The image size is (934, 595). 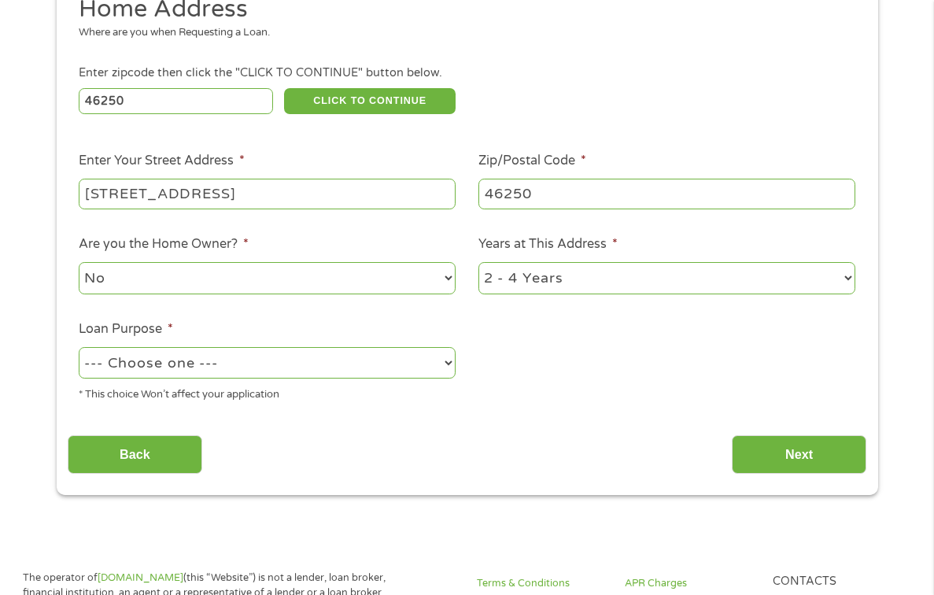 What do you see at coordinates (690, 583) in the screenshot?
I see `a: APR Charges` at bounding box center [690, 583].